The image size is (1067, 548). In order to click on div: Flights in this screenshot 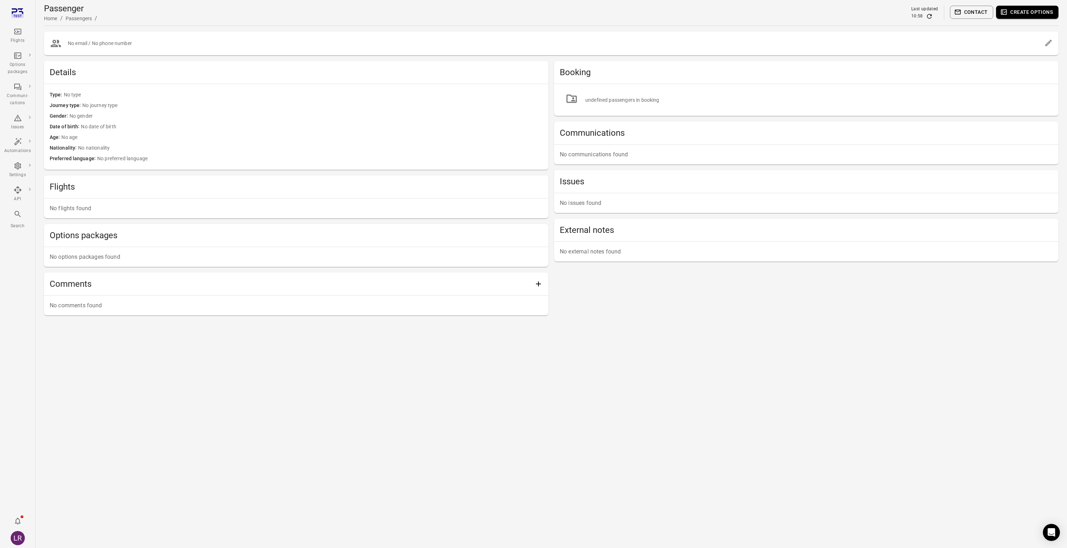, I will do `click(17, 41)`.